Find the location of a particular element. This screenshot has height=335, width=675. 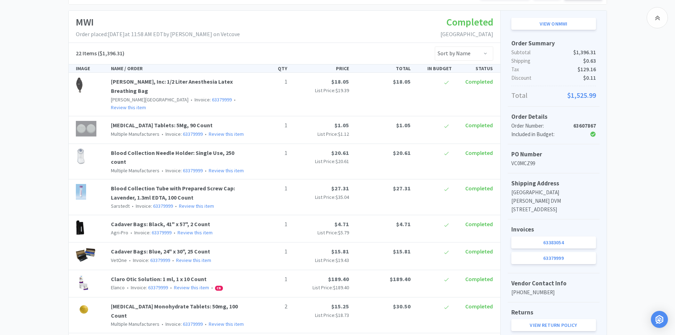

span: $18.73 is located at coordinates (342, 315).